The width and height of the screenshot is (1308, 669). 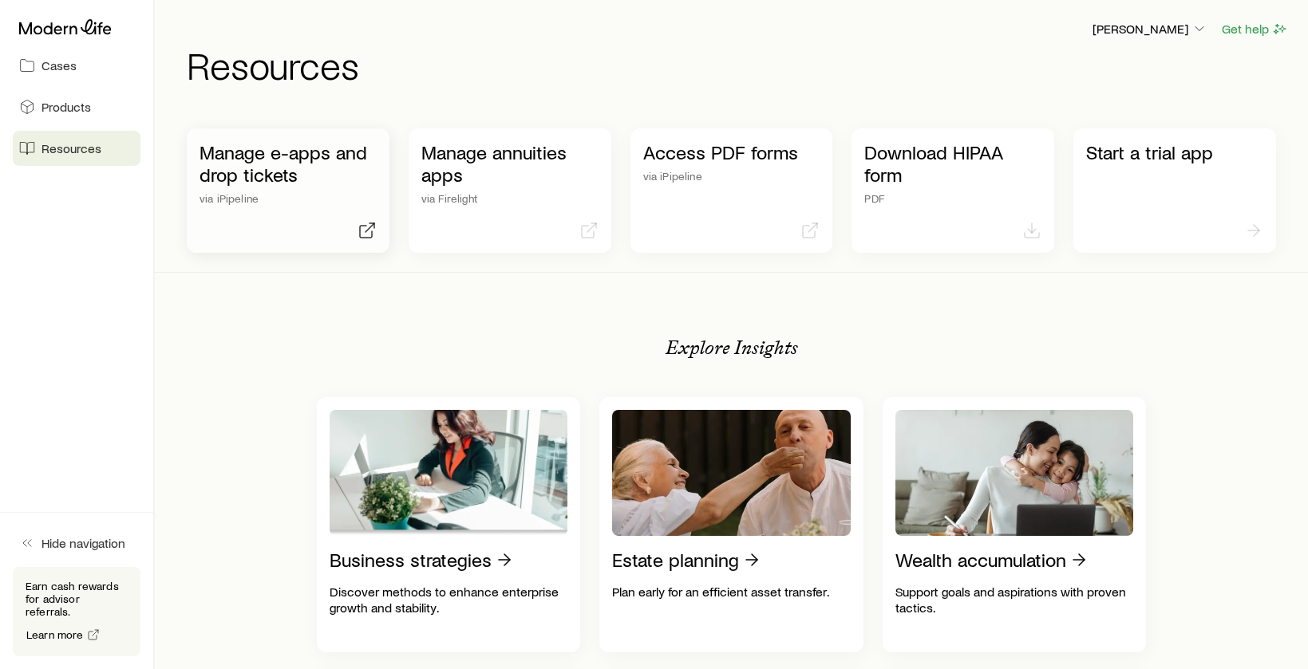 I want to click on a: Business strategiesDiscover methods to enhance enterprise growth and stability., so click(x=448, y=525).